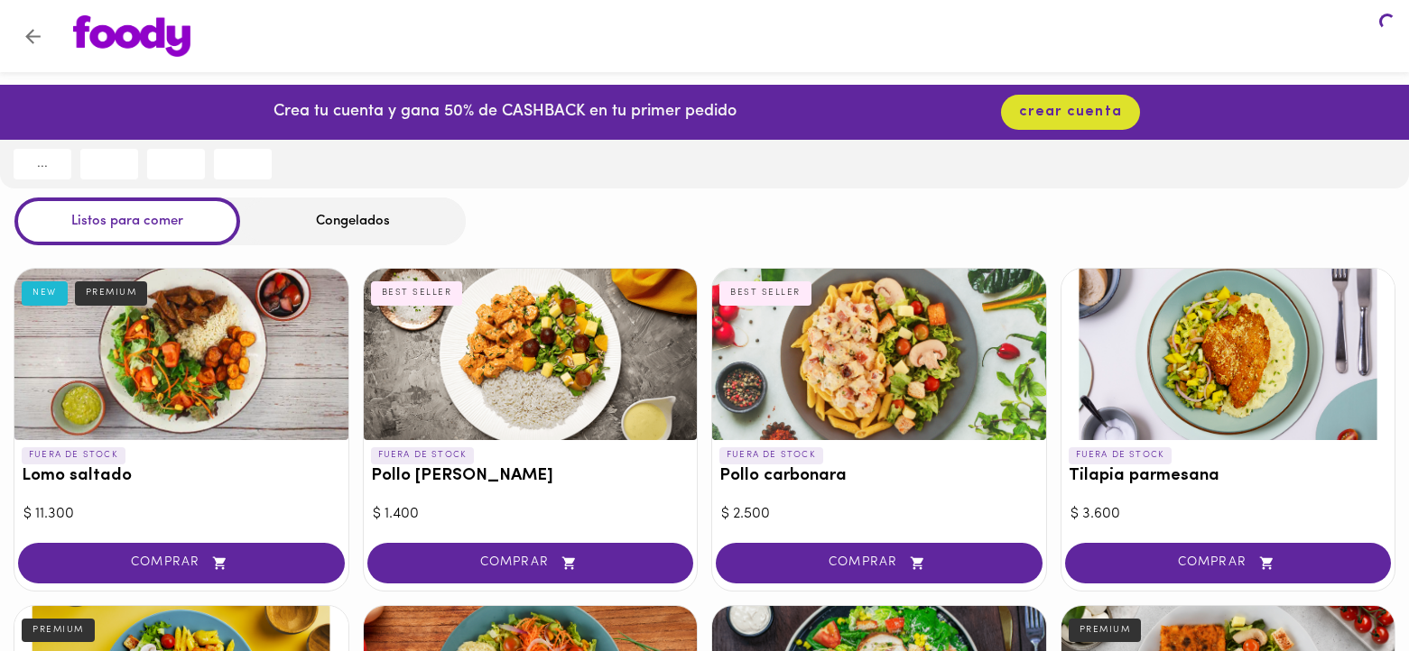 The image size is (1409, 651). I want to click on h3: Lomo saltado, so click(181, 476).